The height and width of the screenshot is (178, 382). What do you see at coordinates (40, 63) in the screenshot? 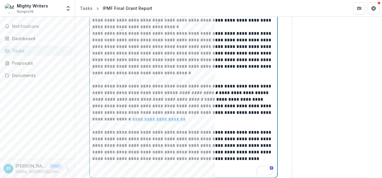
I see `div: Proposals` at bounding box center [40, 63].